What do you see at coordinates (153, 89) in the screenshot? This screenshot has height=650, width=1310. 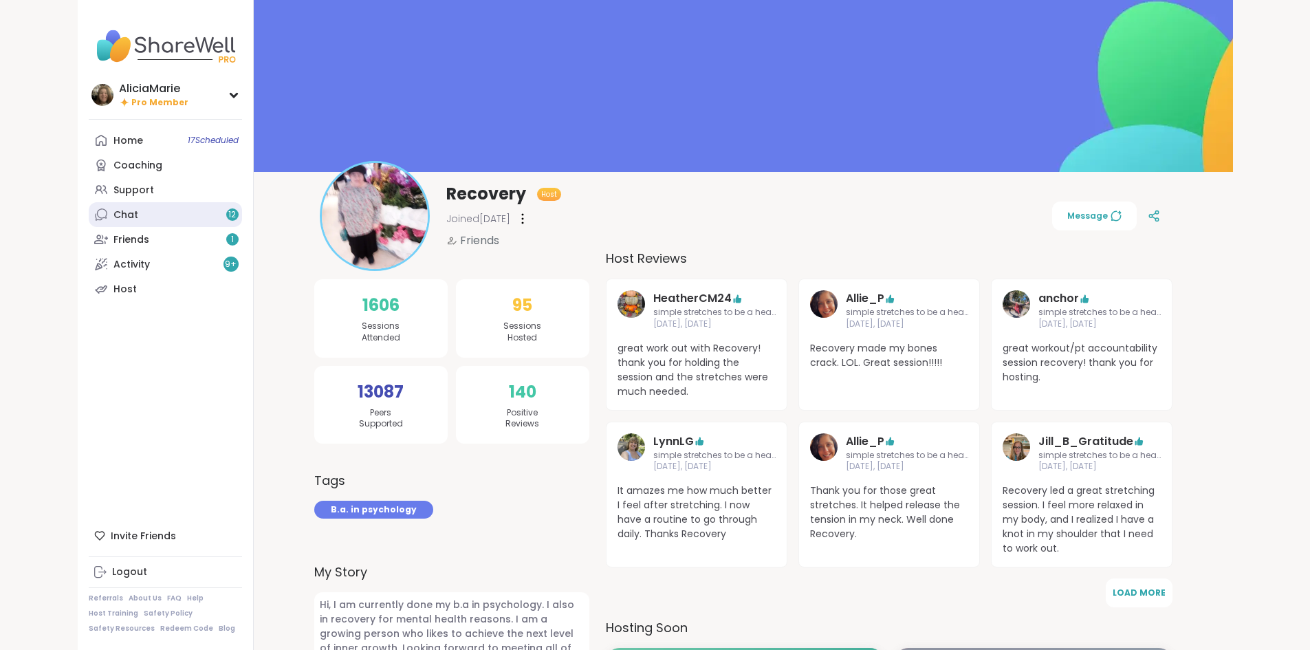 I see `div: AliciaMarie` at bounding box center [153, 89].